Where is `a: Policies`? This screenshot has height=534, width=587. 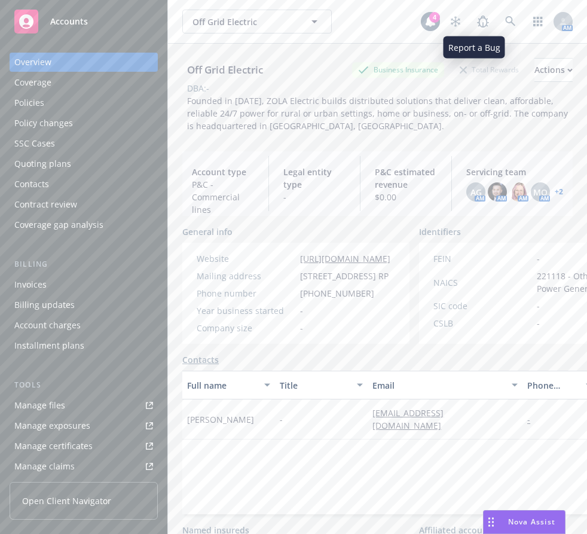
a: Policies is located at coordinates (84, 103).